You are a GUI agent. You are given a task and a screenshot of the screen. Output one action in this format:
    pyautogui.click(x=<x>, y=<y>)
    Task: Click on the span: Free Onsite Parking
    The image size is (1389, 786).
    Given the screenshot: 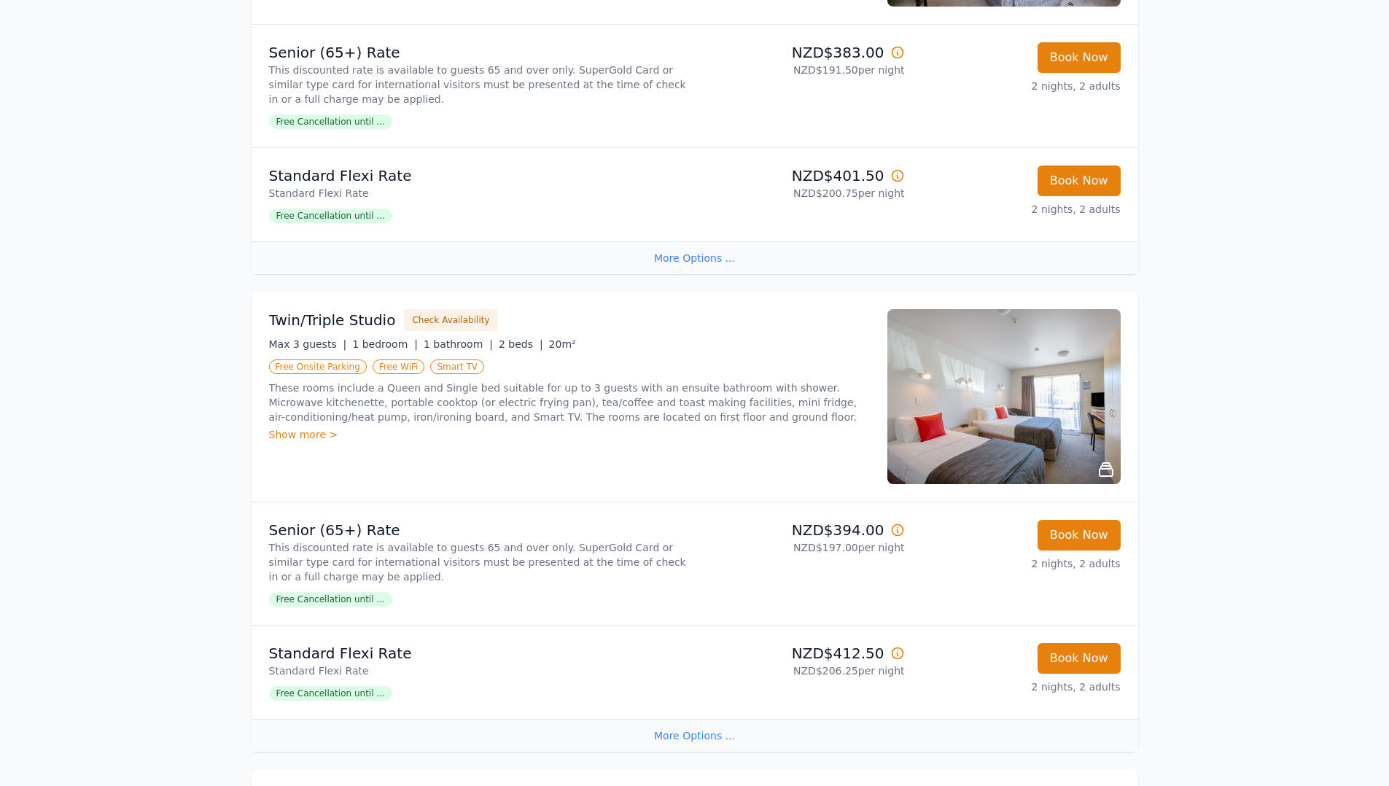 What is the action you would take?
    pyautogui.click(x=318, y=367)
    